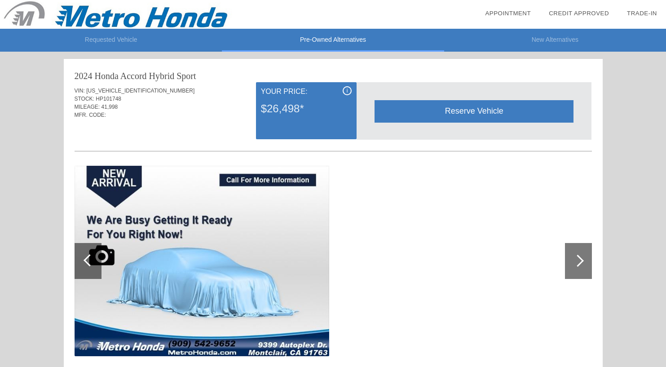 The image size is (666, 367). I want to click on span: MILEAGE:, so click(87, 107).